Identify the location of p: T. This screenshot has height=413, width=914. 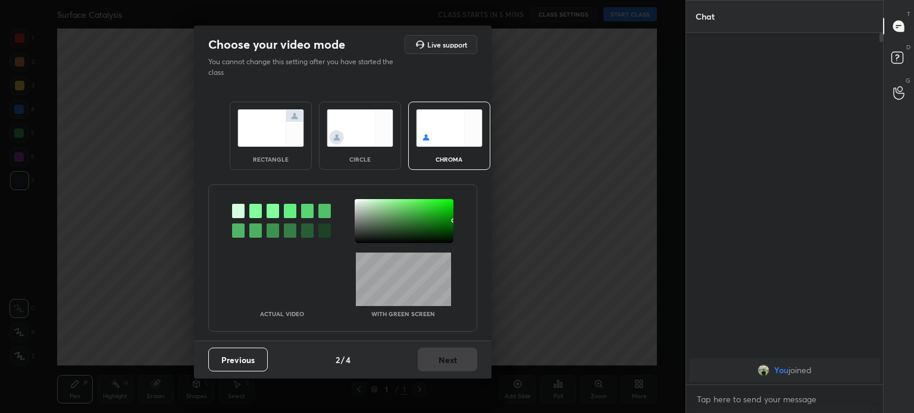
(908, 14).